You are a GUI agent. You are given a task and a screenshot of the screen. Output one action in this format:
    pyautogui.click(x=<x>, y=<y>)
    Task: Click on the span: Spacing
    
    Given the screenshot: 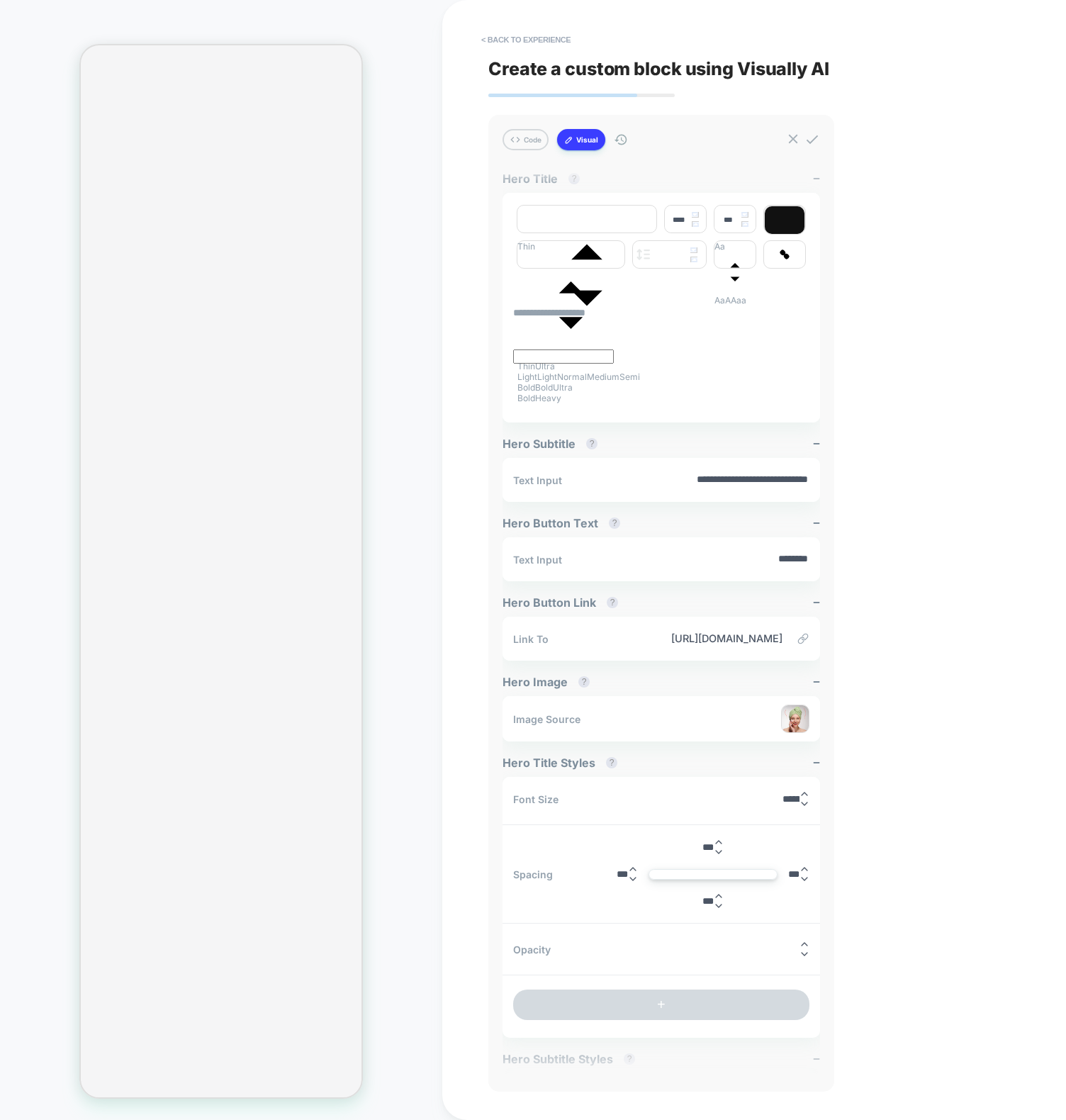 What is the action you would take?
    pyautogui.click(x=533, y=874)
    